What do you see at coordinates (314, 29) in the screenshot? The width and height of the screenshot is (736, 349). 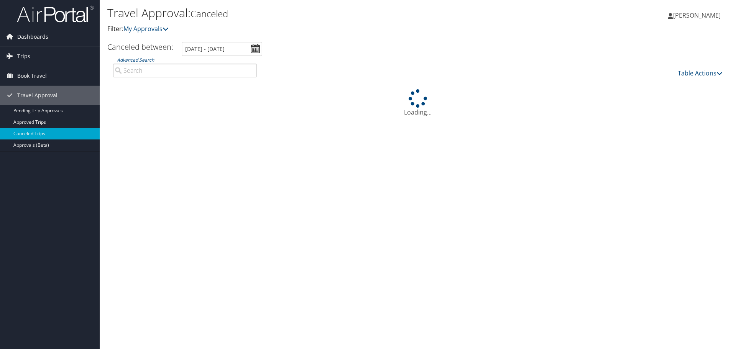 I see `p: Filter:` at bounding box center [314, 29].